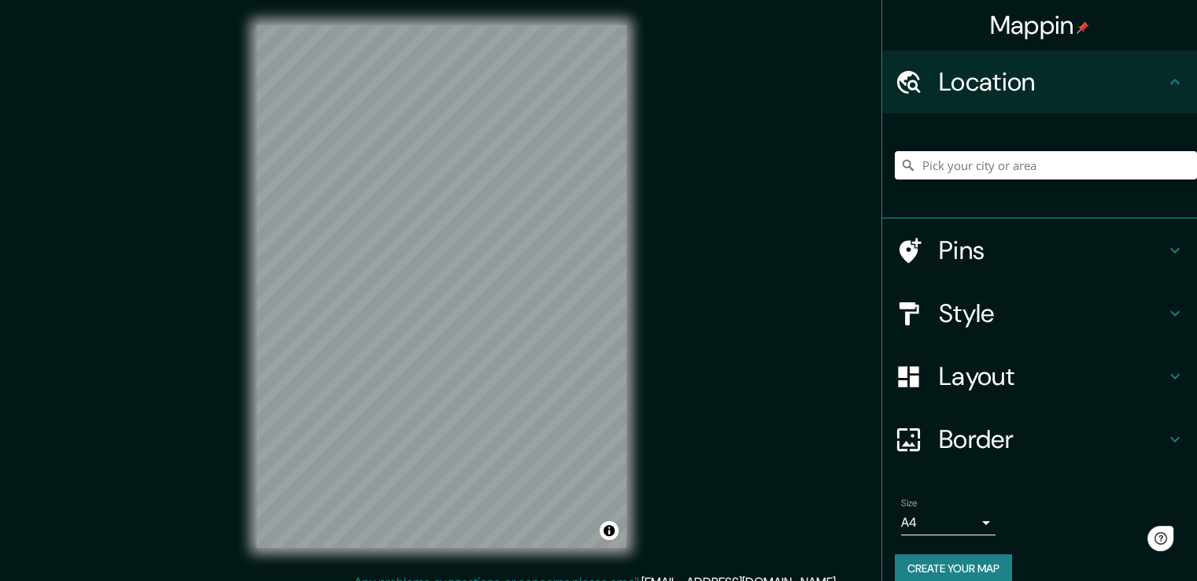 Image resolution: width=1197 pixels, height=581 pixels. Describe the element at coordinates (1040, 439) in the screenshot. I see `div: Border` at that location.